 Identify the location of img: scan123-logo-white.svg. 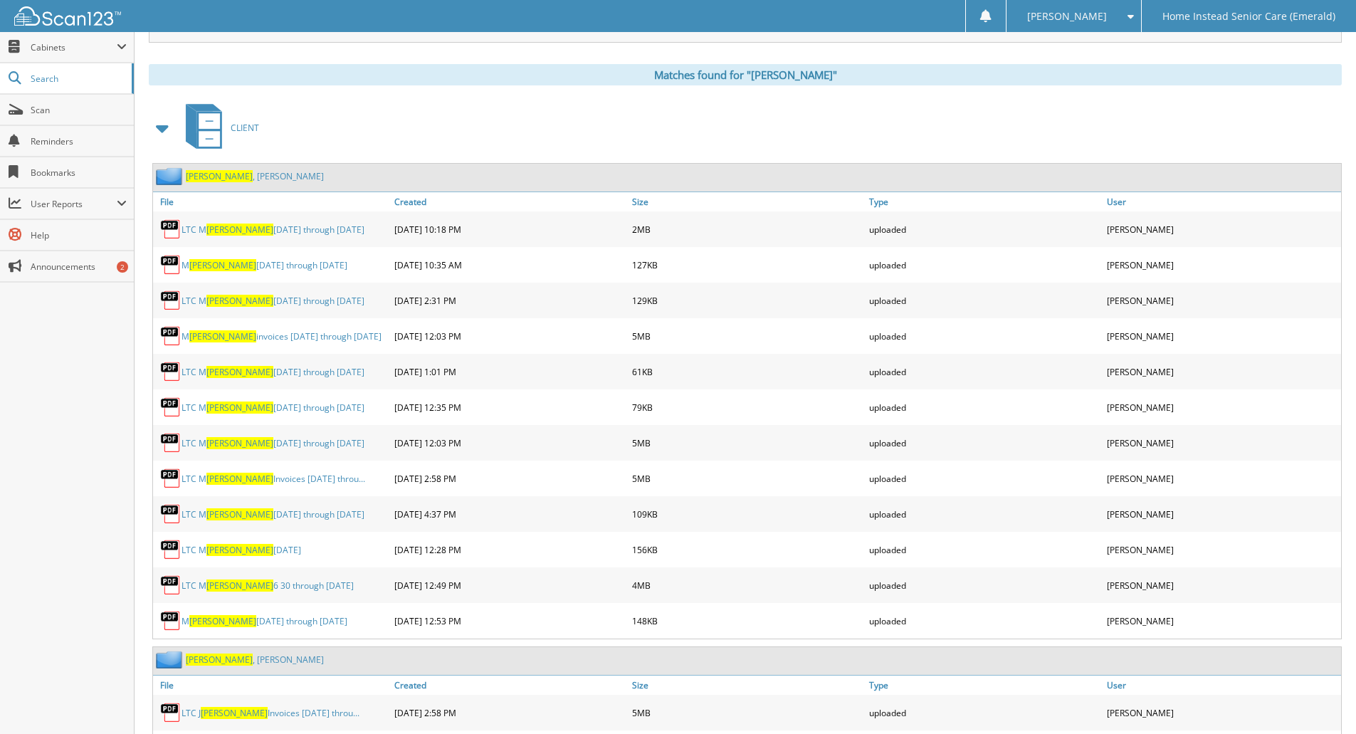
(68, 16).